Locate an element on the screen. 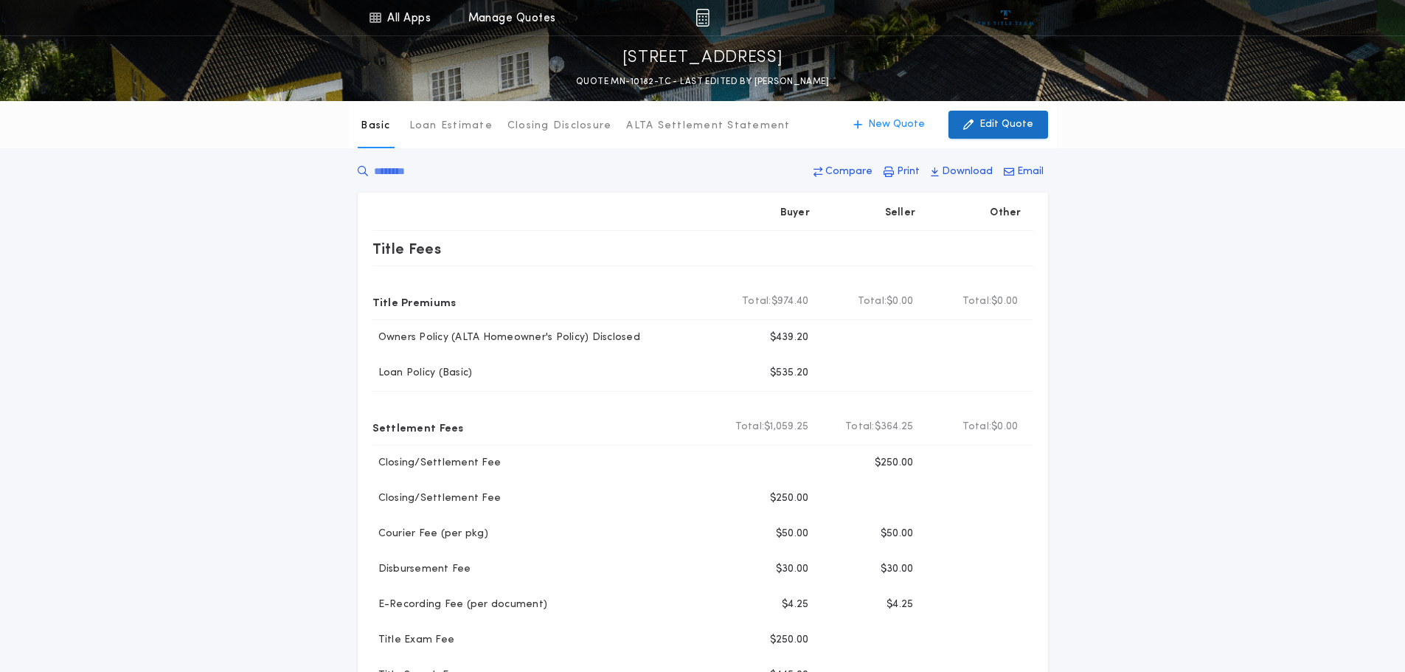  button: Edit Quote is located at coordinates (998, 125).